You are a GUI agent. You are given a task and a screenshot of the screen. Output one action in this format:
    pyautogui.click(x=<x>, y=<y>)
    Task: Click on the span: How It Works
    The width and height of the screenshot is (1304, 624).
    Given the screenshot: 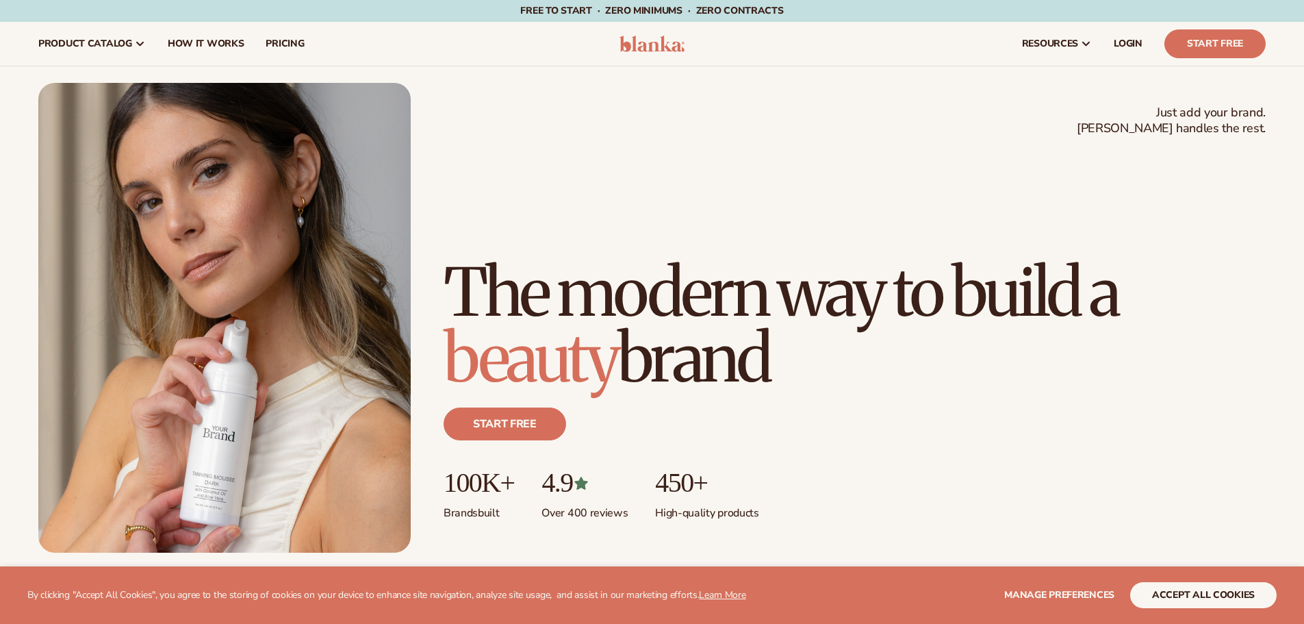 What is the action you would take?
    pyautogui.click(x=206, y=44)
    